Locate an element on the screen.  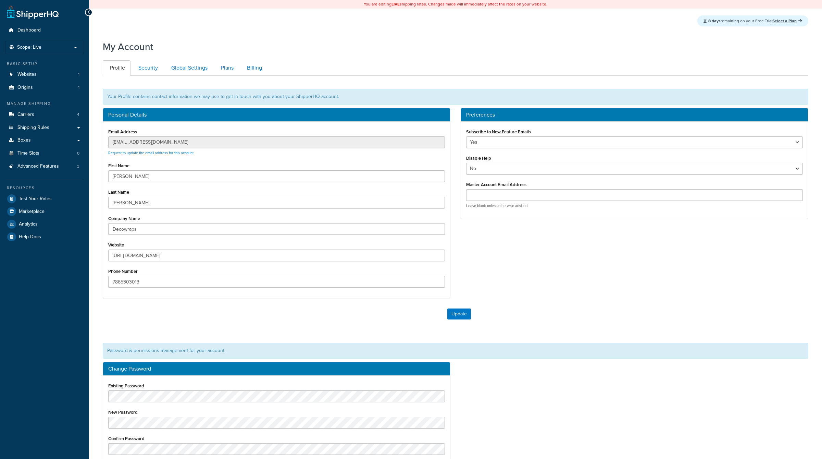
a: Profile is located at coordinates (116, 68).